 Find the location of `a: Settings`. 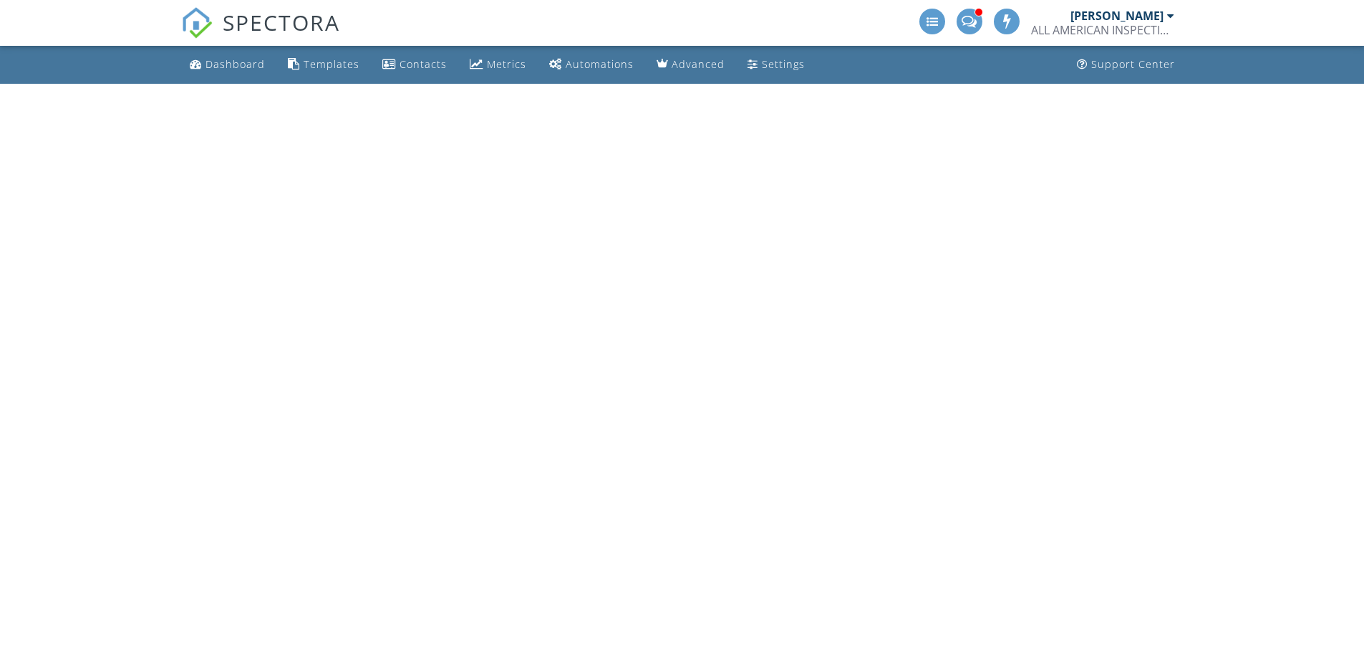

a: Settings is located at coordinates (776, 64).